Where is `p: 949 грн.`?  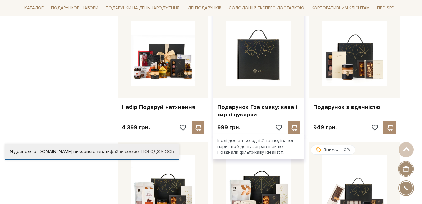
p: 949 грн. is located at coordinates (325, 127).